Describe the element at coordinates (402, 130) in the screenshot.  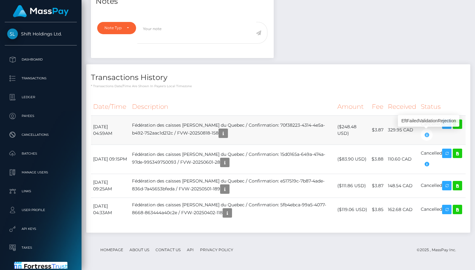
I see `td: 329.95 CAD` at that location.